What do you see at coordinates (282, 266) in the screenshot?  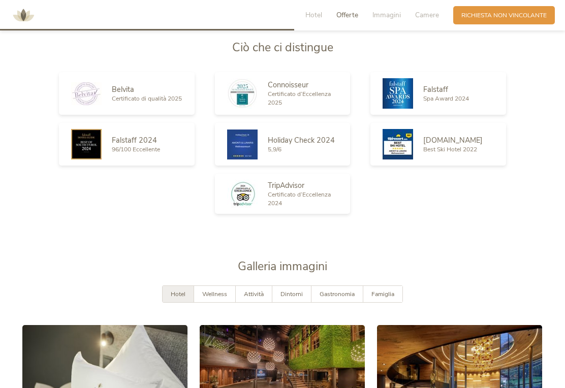 I see `span: Galleria immagini` at bounding box center [282, 266].